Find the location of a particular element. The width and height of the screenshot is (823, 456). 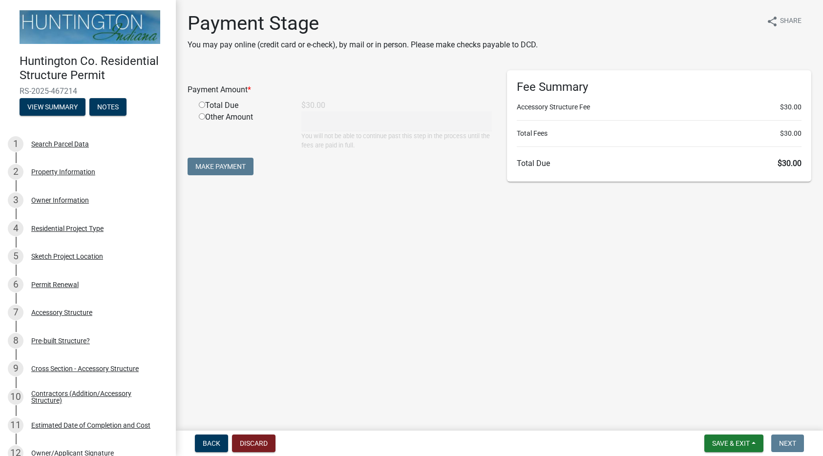

div: Search Parcel Data is located at coordinates (60, 144).